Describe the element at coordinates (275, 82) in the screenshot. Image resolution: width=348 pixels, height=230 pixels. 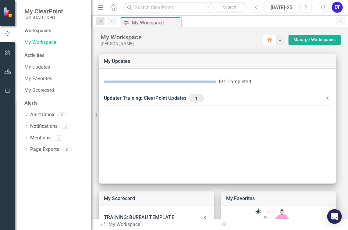
I see `div: Completed` at that location.